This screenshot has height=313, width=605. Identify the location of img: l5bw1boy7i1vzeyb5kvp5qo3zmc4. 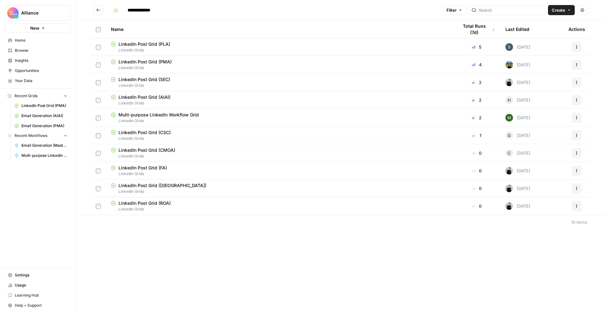
(510, 118).